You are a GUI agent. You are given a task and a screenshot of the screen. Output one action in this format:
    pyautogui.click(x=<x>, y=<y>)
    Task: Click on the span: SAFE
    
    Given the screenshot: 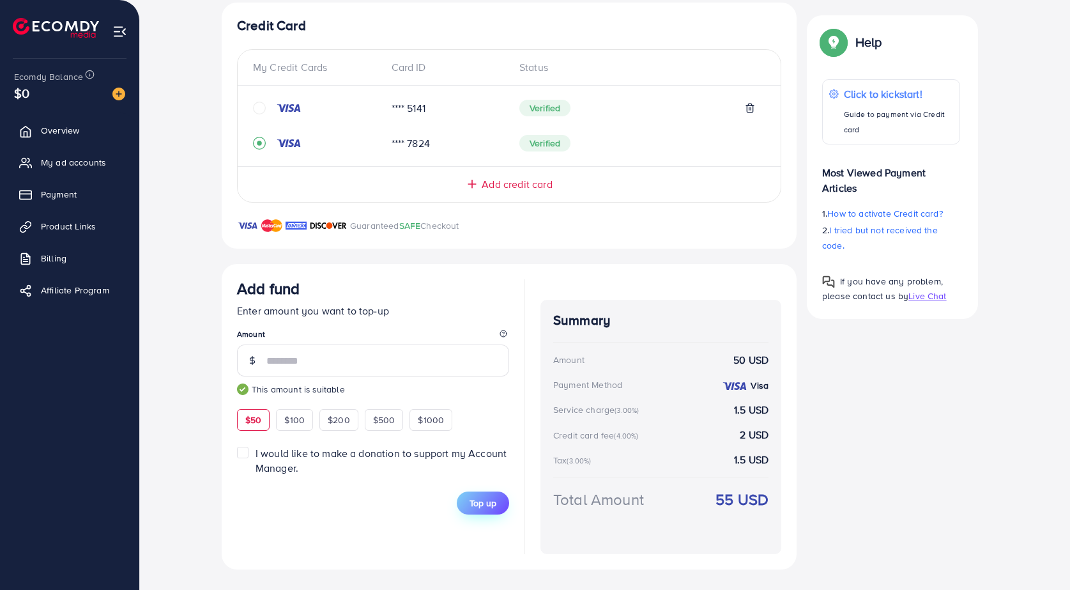 What is the action you would take?
    pyautogui.click(x=410, y=225)
    